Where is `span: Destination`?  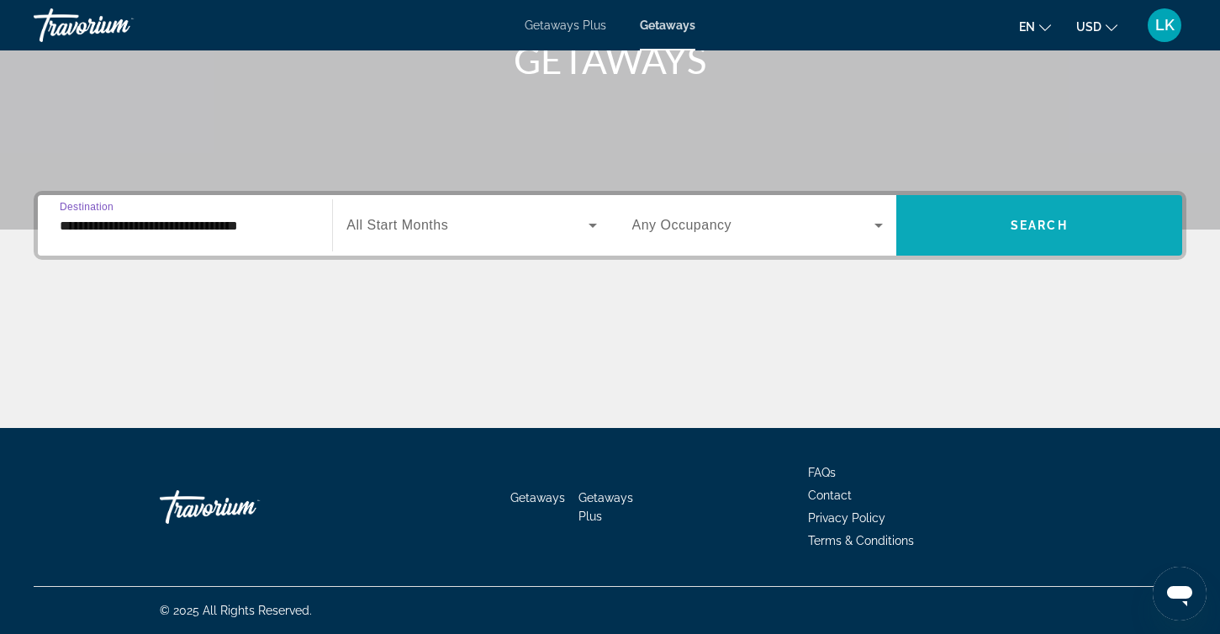 span: Destination is located at coordinates (87, 206).